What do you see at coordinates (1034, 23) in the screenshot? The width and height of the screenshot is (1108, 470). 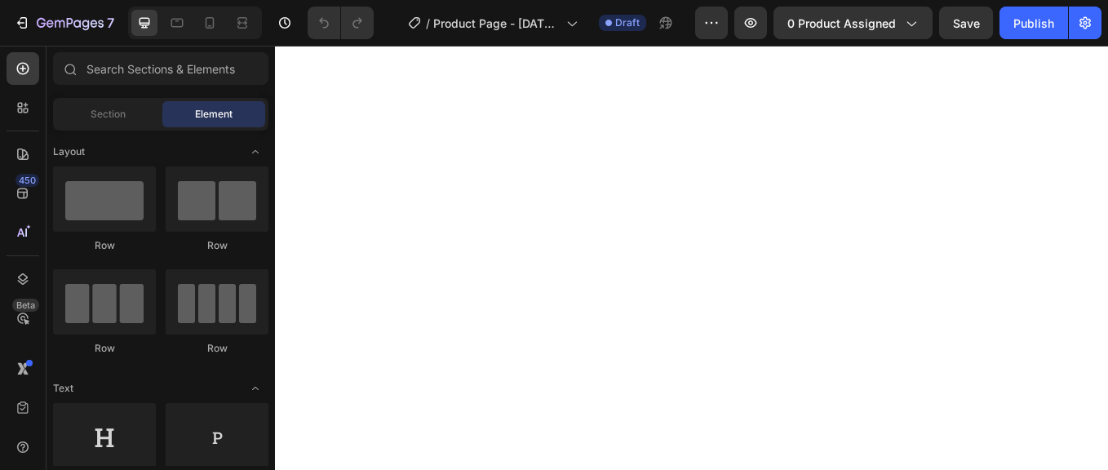 I see `div: Publish` at bounding box center [1034, 23].